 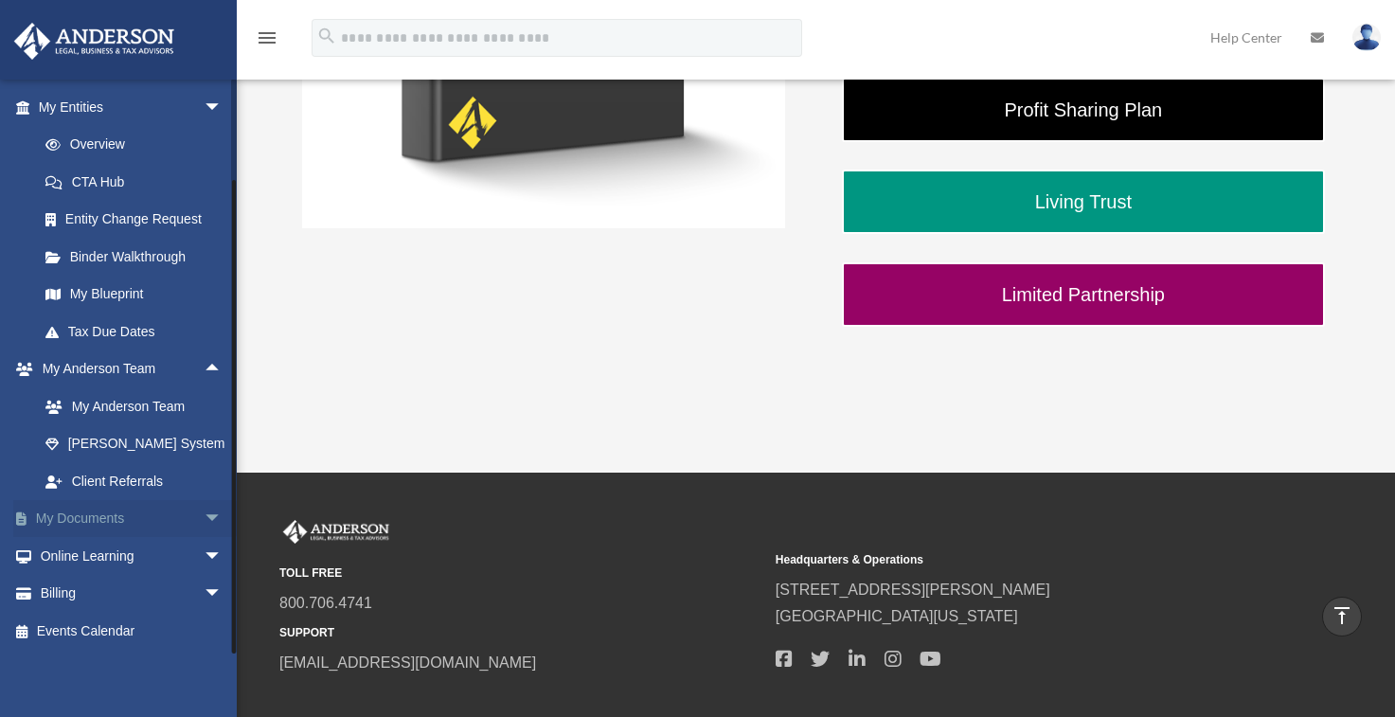 What do you see at coordinates (223, 369) in the screenshot?
I see `span: arrow_drop_up` at bounding box center [223, 369].